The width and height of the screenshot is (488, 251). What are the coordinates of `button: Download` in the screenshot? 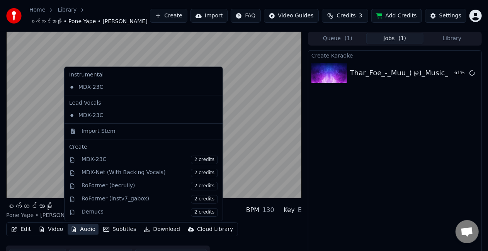 It's located at (162, 229).